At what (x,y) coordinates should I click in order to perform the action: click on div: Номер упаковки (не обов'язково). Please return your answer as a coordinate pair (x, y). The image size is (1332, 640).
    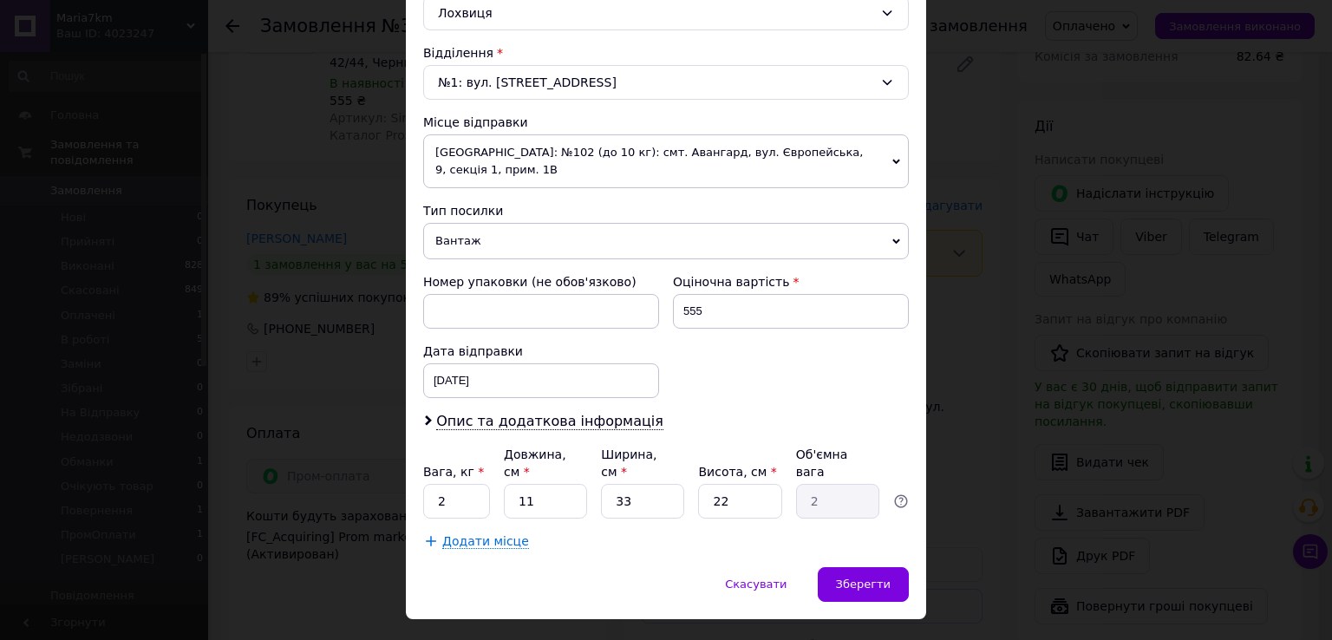
    Looking at the image, I should click on (541, 282).